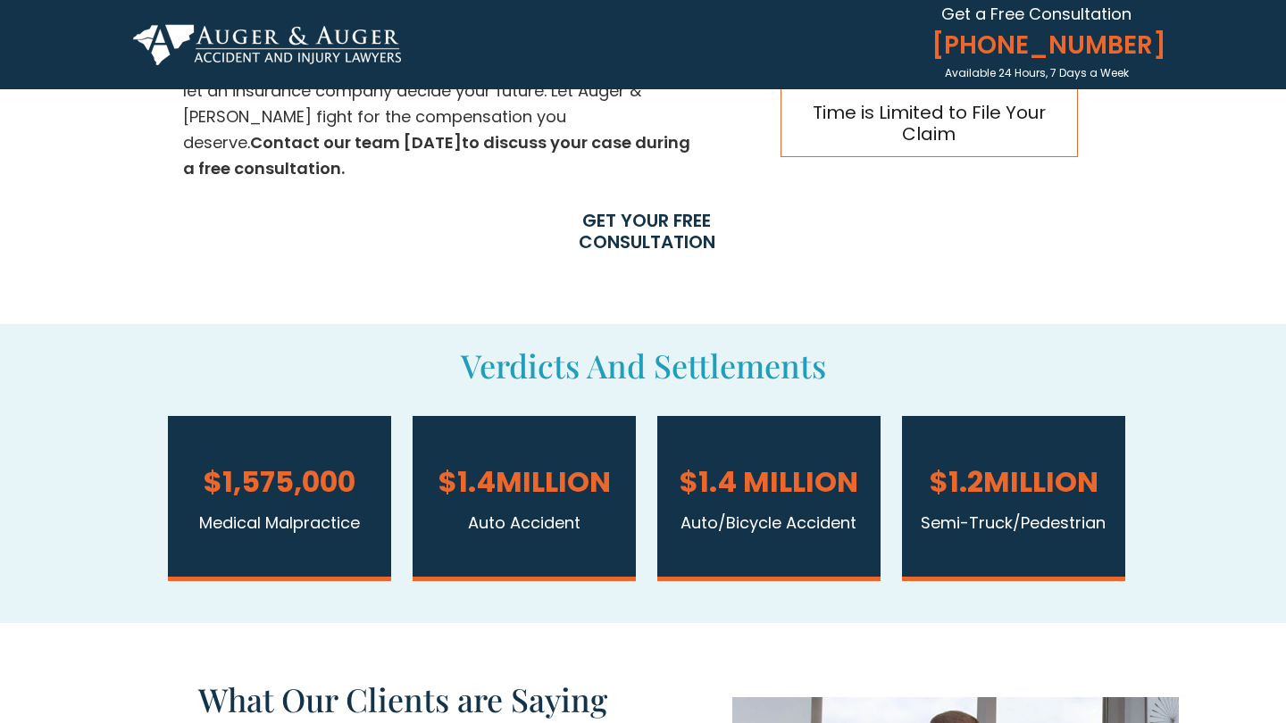 This screenshot has width=1286, height=723. I want to click on span: Get a Free Consultation, so click(1036, 13).